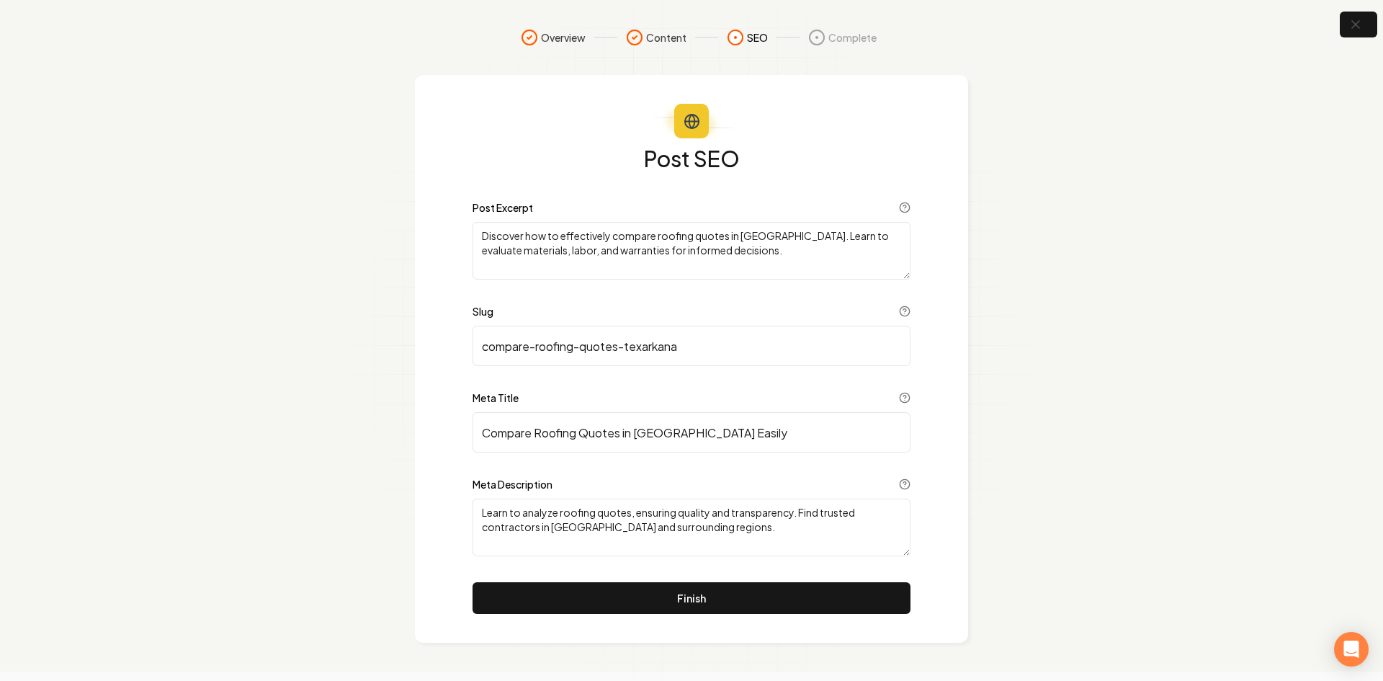 This screenshot has width=1383, height=681. What do you see at coordinates (512, 484) in the screenshot?
I see `label: Meta Description` at bounding box center [512, 484].